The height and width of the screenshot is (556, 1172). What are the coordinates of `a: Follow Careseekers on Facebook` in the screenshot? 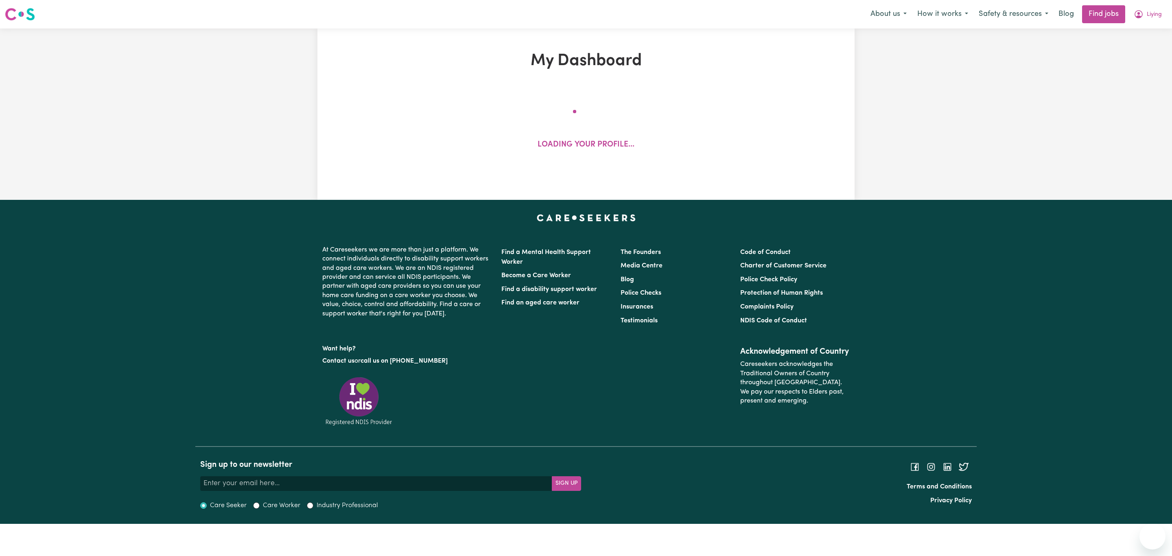 It's located at (915, 467).